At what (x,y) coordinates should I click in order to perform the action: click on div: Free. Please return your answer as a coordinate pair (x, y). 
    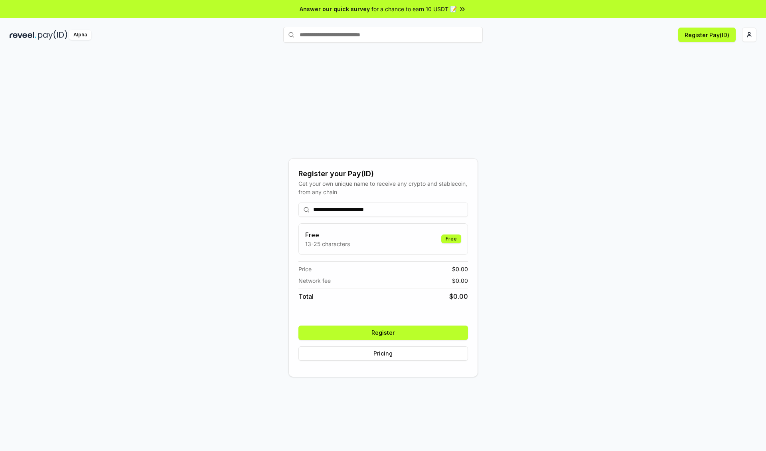
    Looking at the image, I should click on (451, 239).